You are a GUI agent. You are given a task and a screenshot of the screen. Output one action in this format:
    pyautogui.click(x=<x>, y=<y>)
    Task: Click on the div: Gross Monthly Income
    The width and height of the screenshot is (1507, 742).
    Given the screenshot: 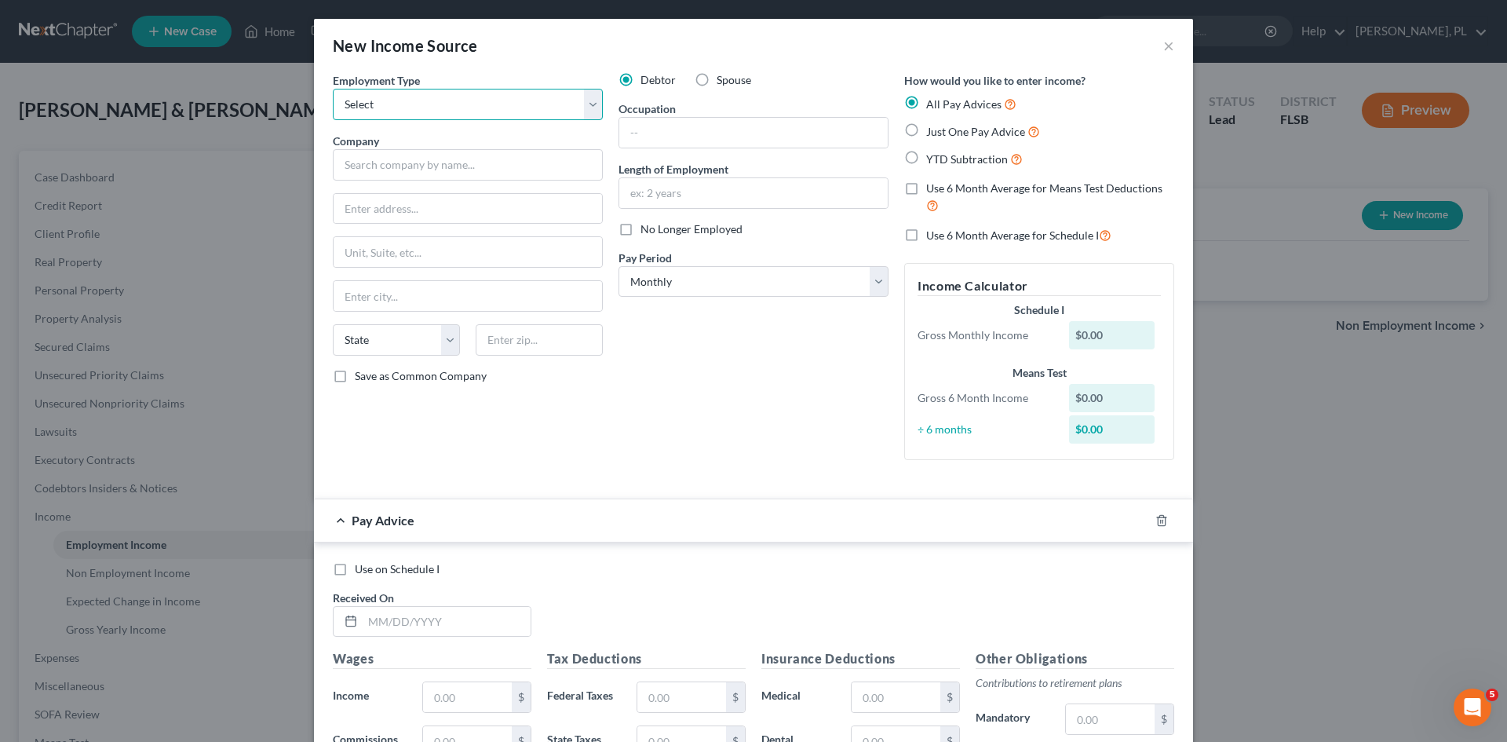 What is the action you would take?
    pyautogui.click(x=985, y=335)
    